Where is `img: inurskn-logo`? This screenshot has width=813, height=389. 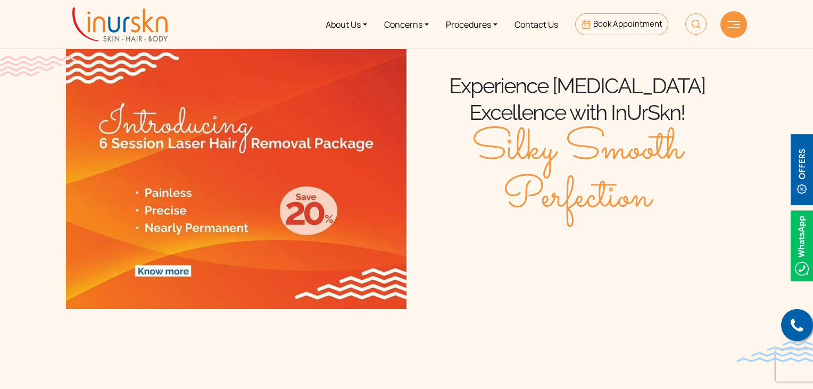 img: inurskn-logo is located at coordinates (120, 24).